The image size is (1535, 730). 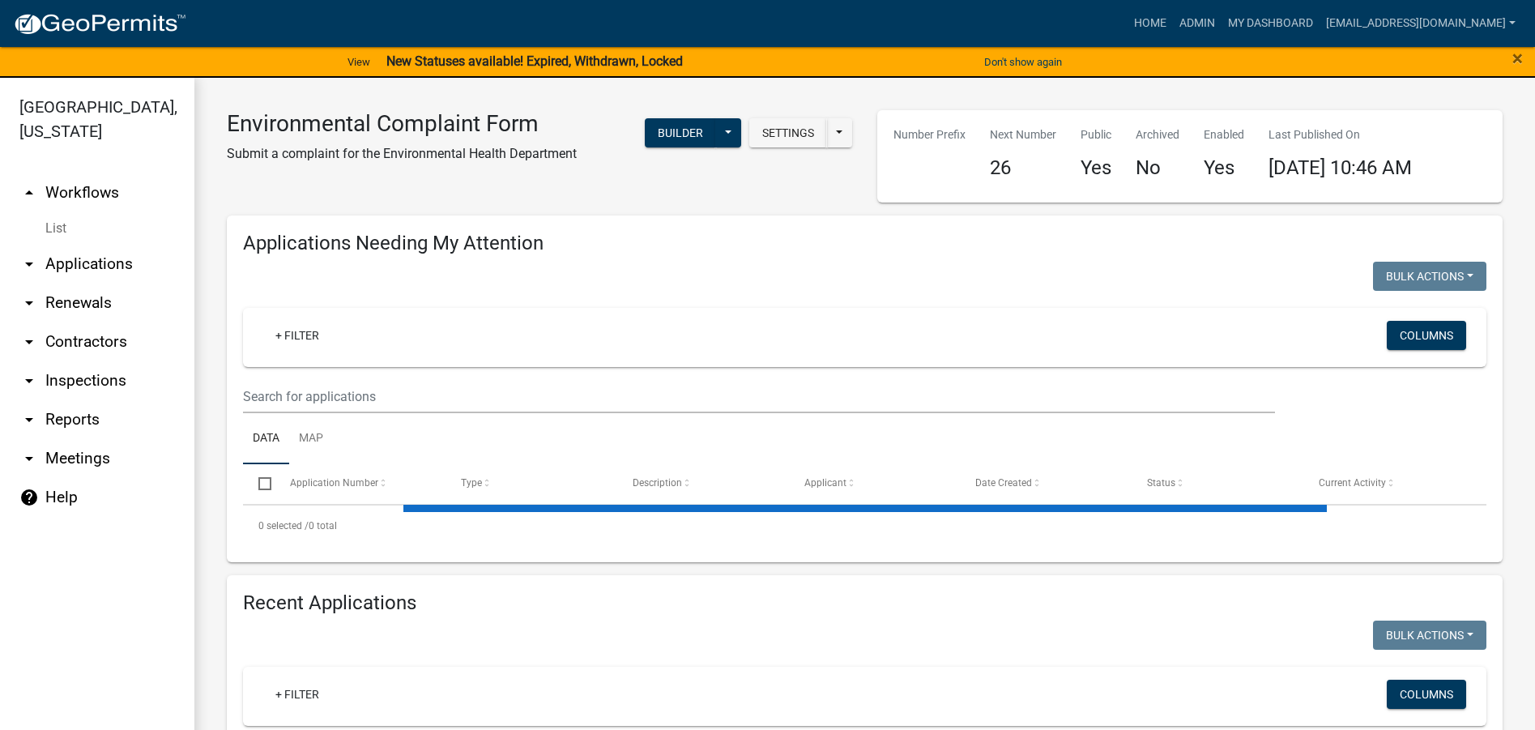 I want to click on h3: Environmental Complaint Form, so click(x=402, y=124).